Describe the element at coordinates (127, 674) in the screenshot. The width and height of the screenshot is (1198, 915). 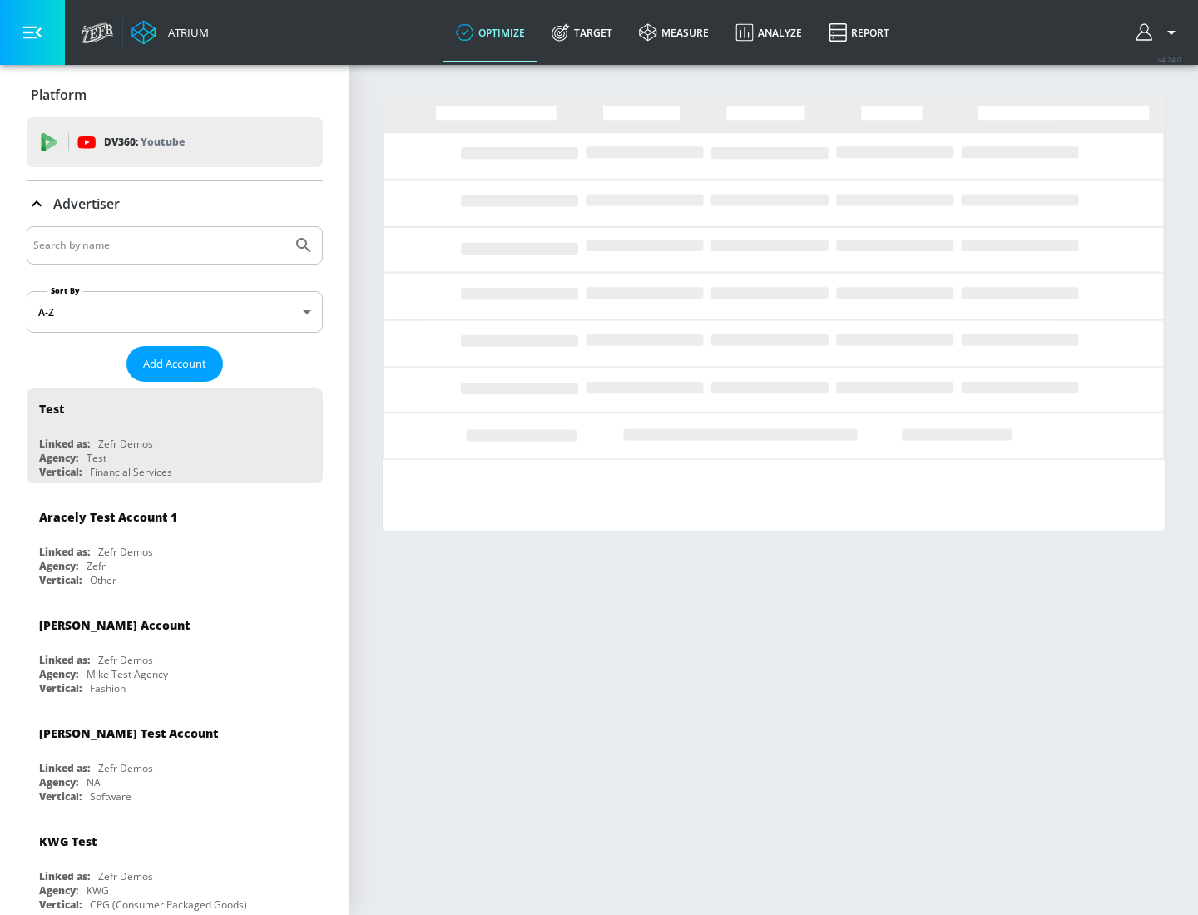
I see `div: Mike Test Agency` at that location.